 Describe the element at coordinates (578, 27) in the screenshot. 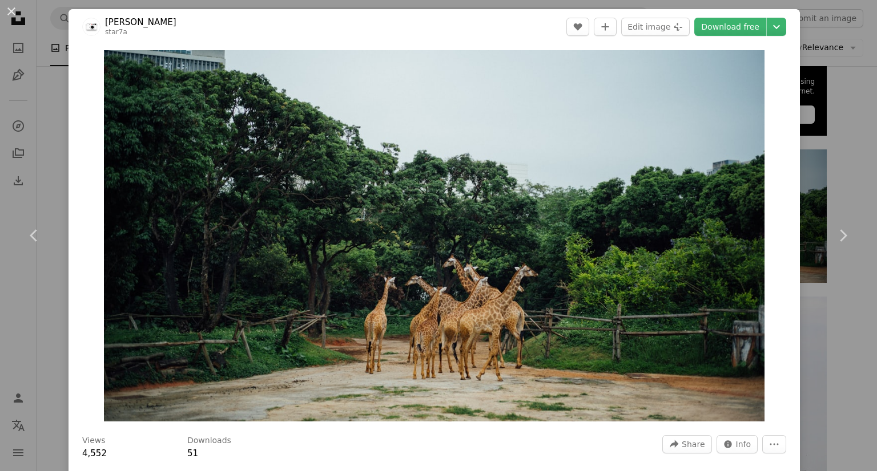

I see `button: Like` at that location.